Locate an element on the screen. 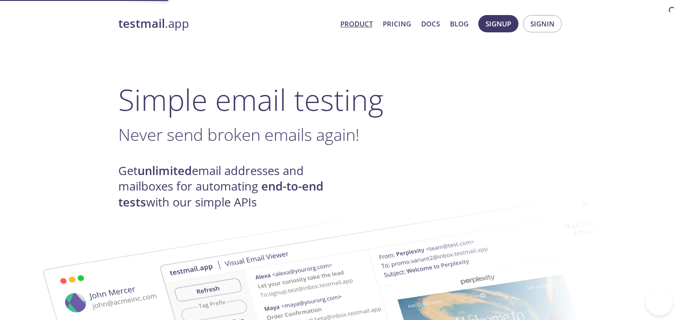  strong: testmail is located at coordinates (142, 23).